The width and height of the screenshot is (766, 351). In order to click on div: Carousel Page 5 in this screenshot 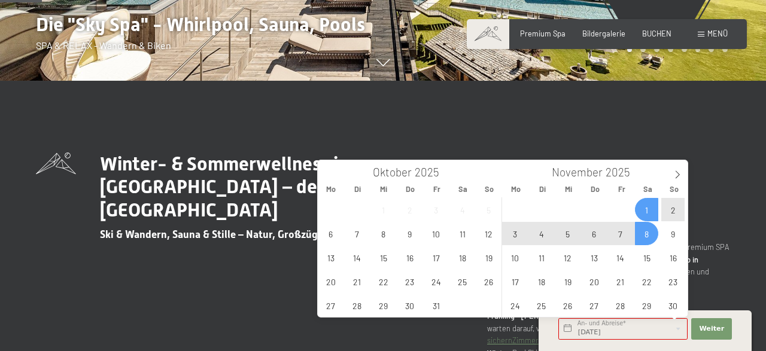, I will do `click(684, 49)`.